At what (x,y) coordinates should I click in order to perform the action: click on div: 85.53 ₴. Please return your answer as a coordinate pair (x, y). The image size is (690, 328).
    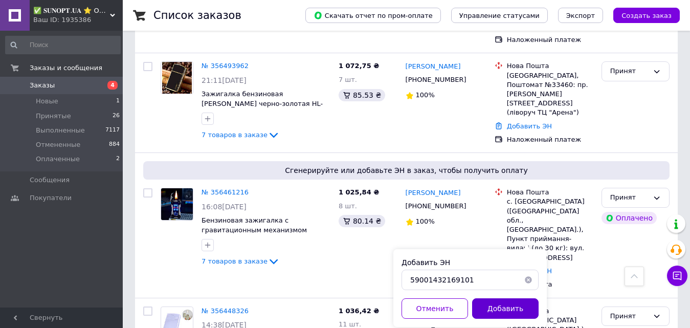
    Looking at the image, I should click on (362, 95).